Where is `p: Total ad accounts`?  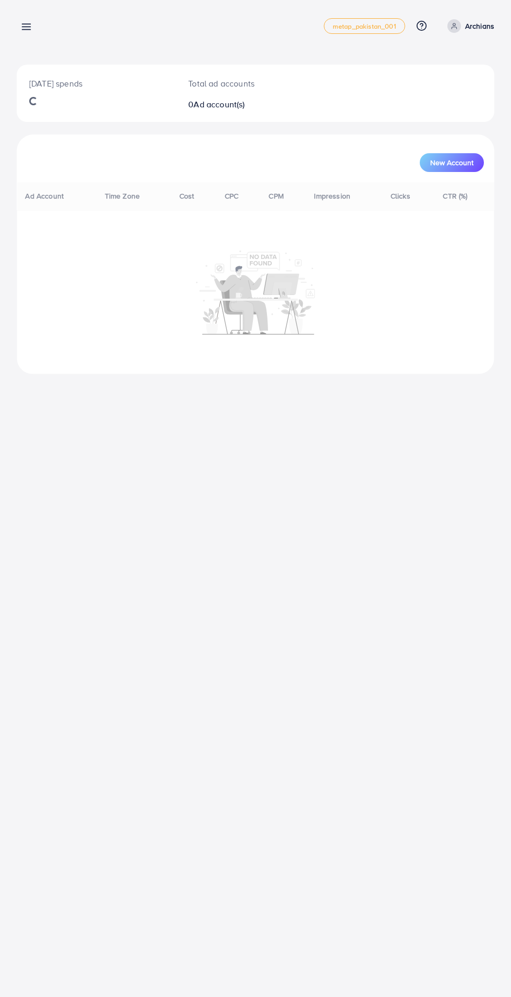 p: Total ad accounts is located at coordinates (235, 83).